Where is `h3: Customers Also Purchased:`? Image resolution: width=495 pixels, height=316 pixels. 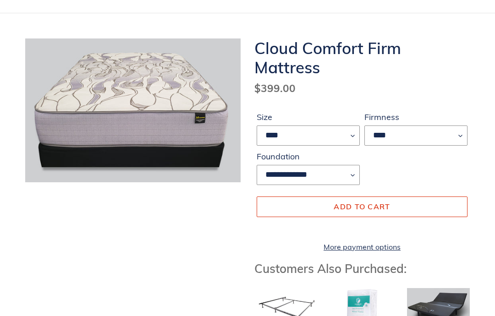 h3: Customers Also Purchased: is located at coordinates (362, 269).